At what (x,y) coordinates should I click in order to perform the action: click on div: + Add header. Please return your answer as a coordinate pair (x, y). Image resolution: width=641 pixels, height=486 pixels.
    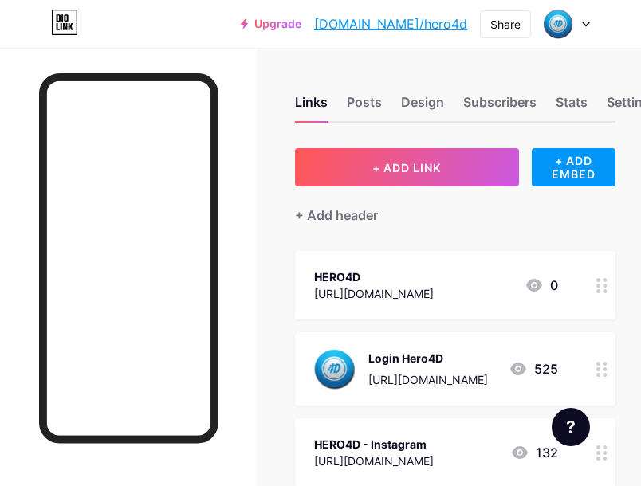
    Looking at the image, I should click on (336, 215).